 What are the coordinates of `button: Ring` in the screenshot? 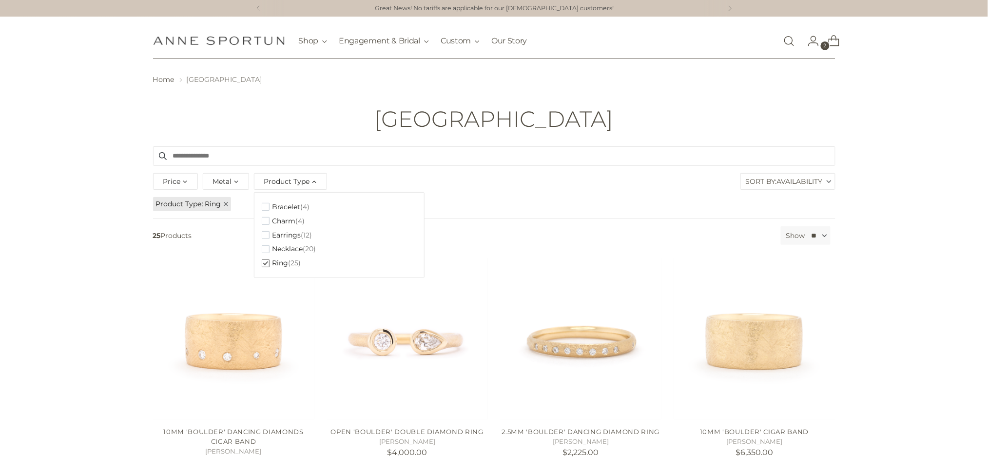 It's located at (281, 263).